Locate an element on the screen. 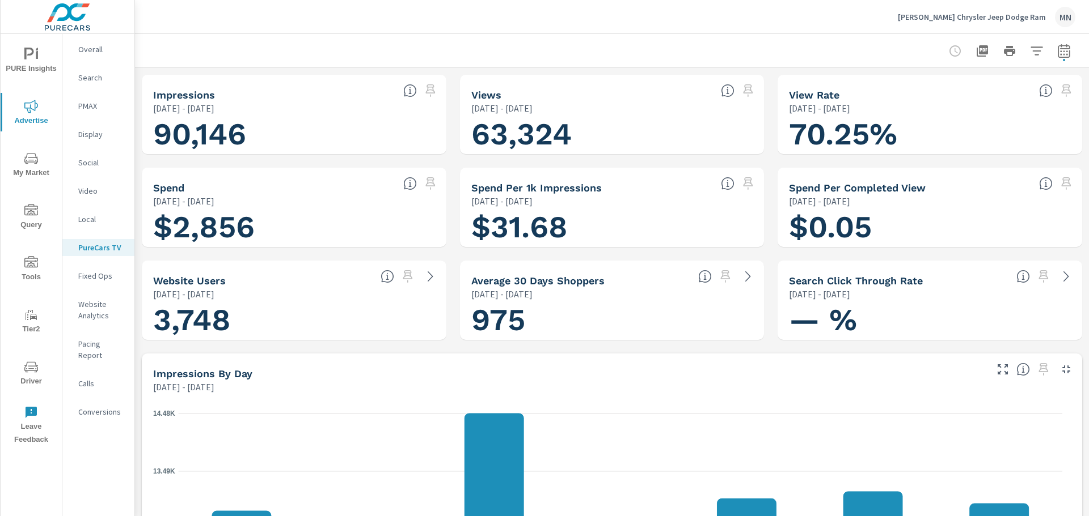 The width and height of the screenshot is (1089, 516). h1: 63,324 is located at coordinates (612, 134).